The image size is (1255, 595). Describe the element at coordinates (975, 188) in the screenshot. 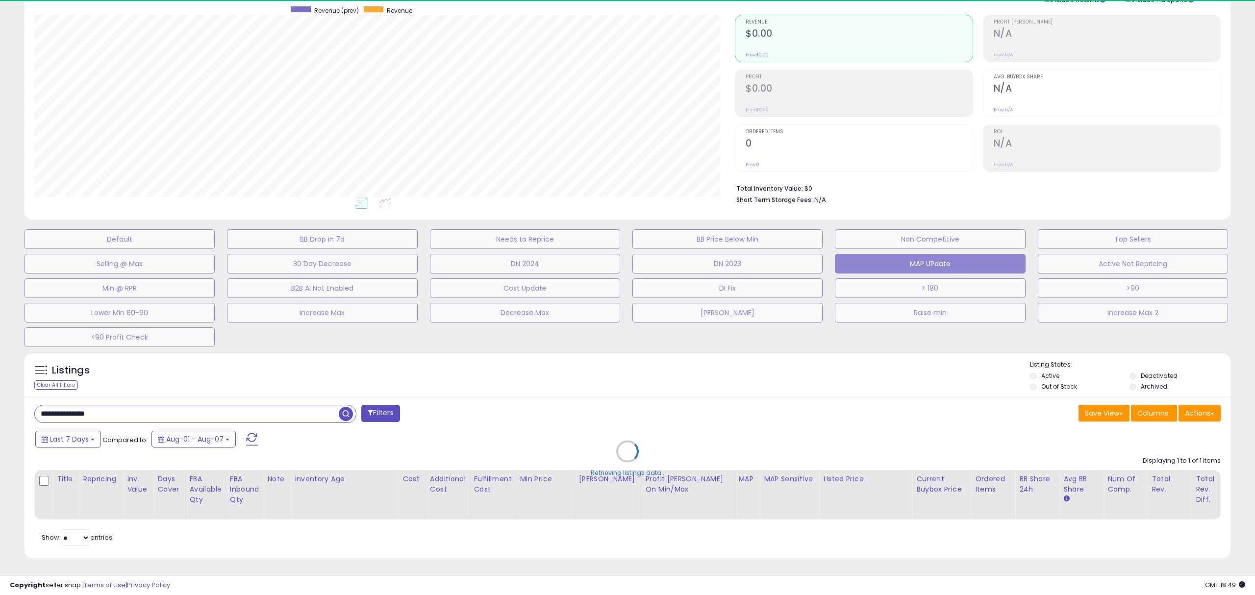

I see `li: $0` at that location.